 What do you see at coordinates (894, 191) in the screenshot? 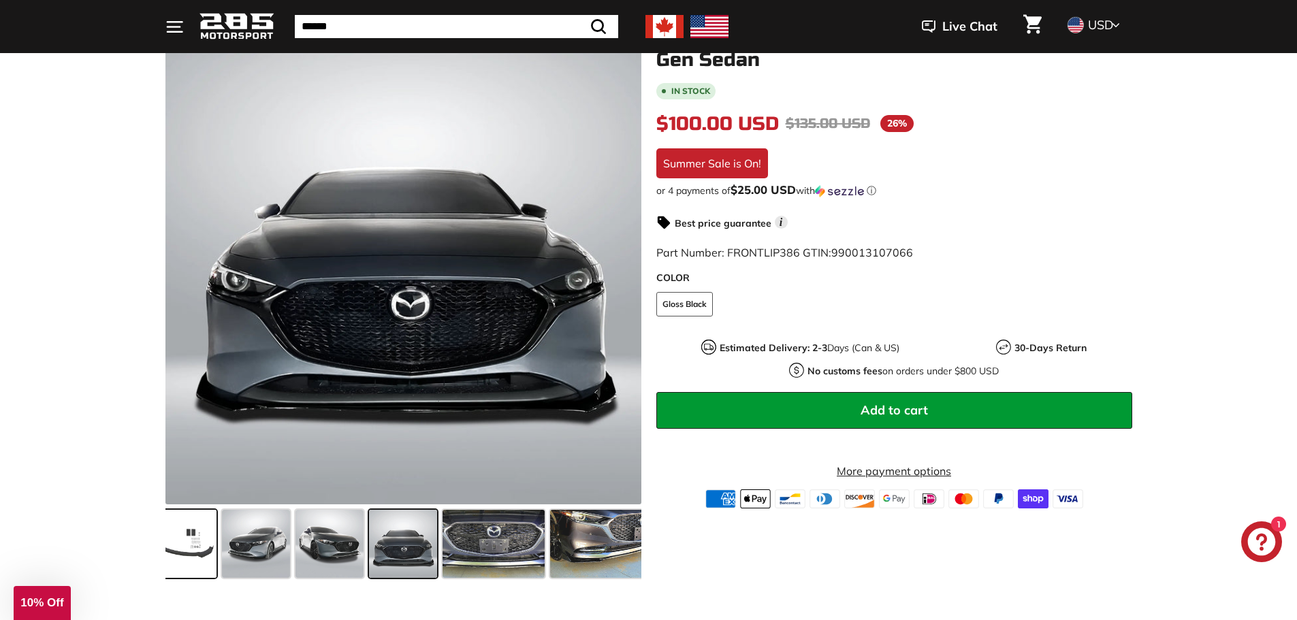
I see `div: or 4 payments of$25.00 USDwithSezzle Click to learn more about Sezzle` at bounding box center [894, 191].